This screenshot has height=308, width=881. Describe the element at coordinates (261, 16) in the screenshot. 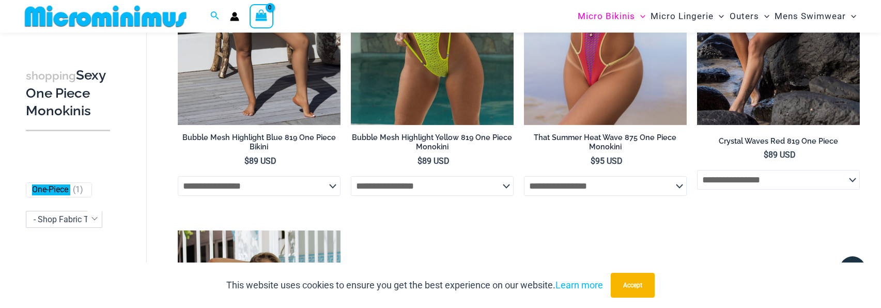

I see `a: View Shopping Cart, empty` at that location.